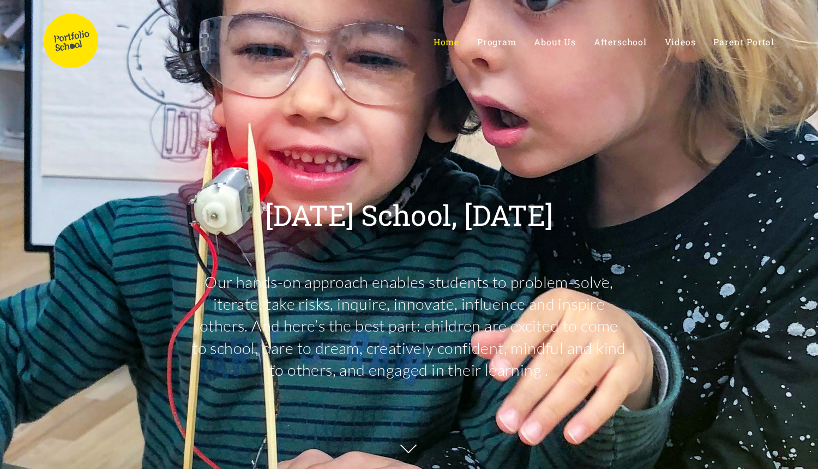 The height and width of the screenshot is (469, 818). Describe the element at coordinates (446, 41) in the screenshot. I see `a: Home` at that location.